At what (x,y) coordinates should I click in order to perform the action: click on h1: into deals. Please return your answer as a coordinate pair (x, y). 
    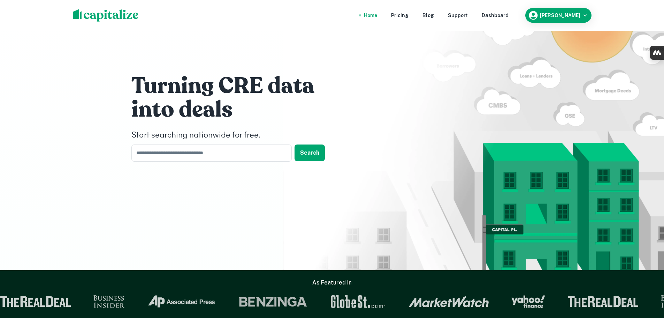
    Looking at the image, I should click on (236, 109).